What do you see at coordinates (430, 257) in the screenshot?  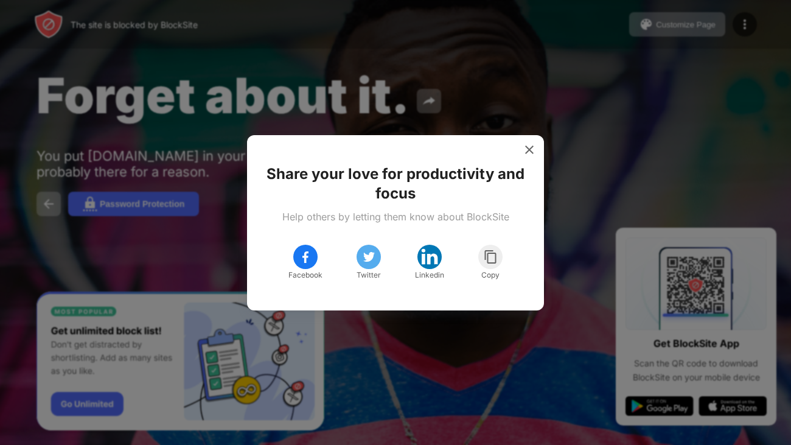 I see `img: linkedin.svg` at bounding box center [430, 257].